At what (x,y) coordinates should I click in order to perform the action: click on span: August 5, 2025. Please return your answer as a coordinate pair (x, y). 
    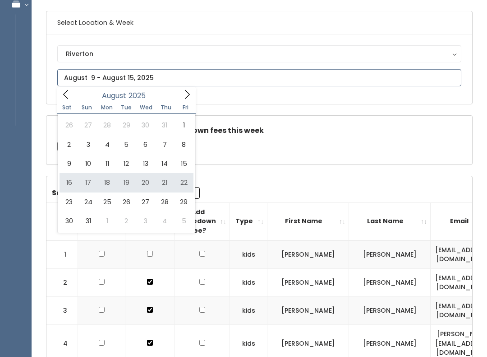
    Looking at the image, I should click on (126, 144).